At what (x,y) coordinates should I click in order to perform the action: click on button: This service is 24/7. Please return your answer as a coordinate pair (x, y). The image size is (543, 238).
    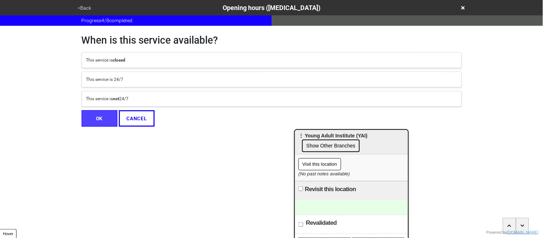
    Looking at the image, I should click on (272, 79).